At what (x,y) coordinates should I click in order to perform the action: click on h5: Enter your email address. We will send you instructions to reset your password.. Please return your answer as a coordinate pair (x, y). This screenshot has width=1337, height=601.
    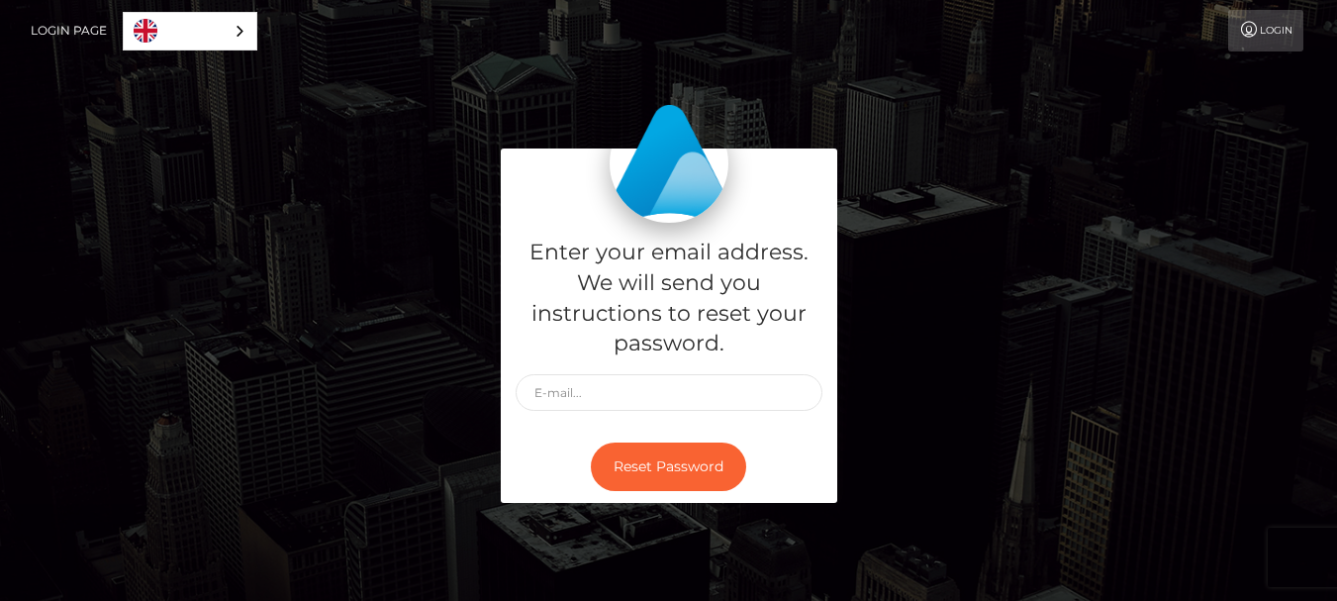
    Looking at the image, I should click on (669, 298).